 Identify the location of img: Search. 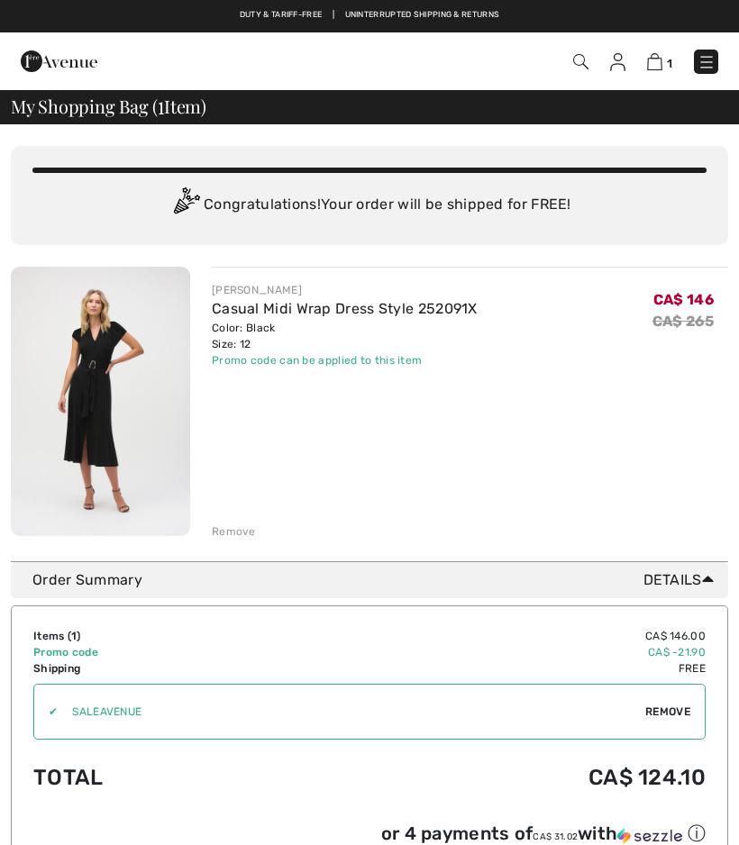
(580, 61).